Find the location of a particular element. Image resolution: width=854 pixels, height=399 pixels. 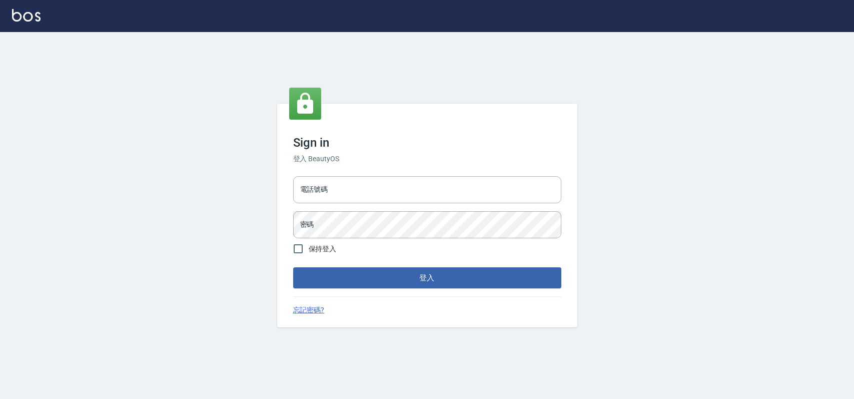

button: 登入 is located at coordinates (427, 278).